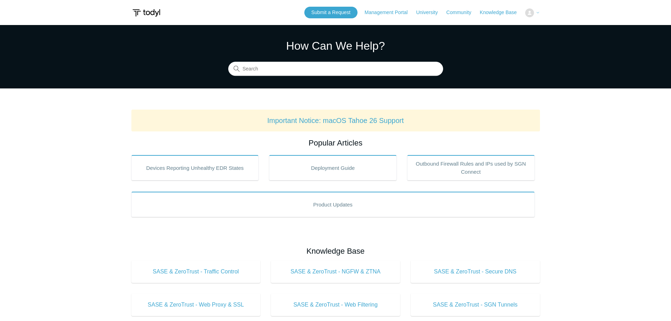 This screenshot has width=671, height=321. I want to click on h2: Knowledge Base, so click(335, 251).